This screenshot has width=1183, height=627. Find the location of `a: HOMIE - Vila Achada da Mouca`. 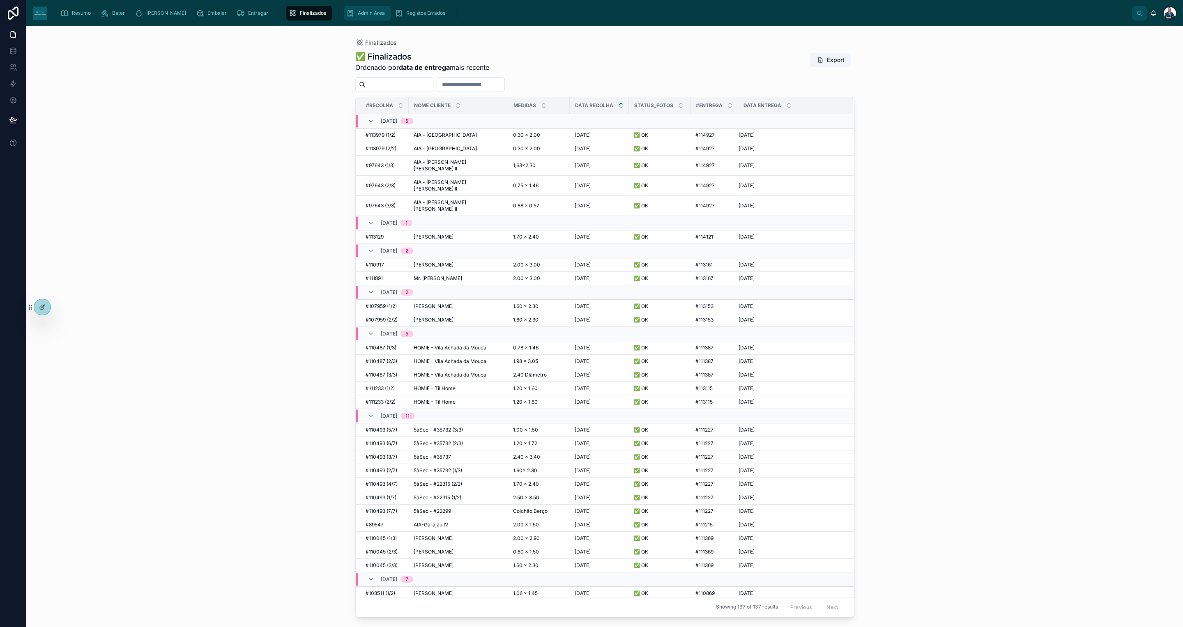

a: HOMIE - Vila Achada da Mouca is located at coordinates (459, 362).